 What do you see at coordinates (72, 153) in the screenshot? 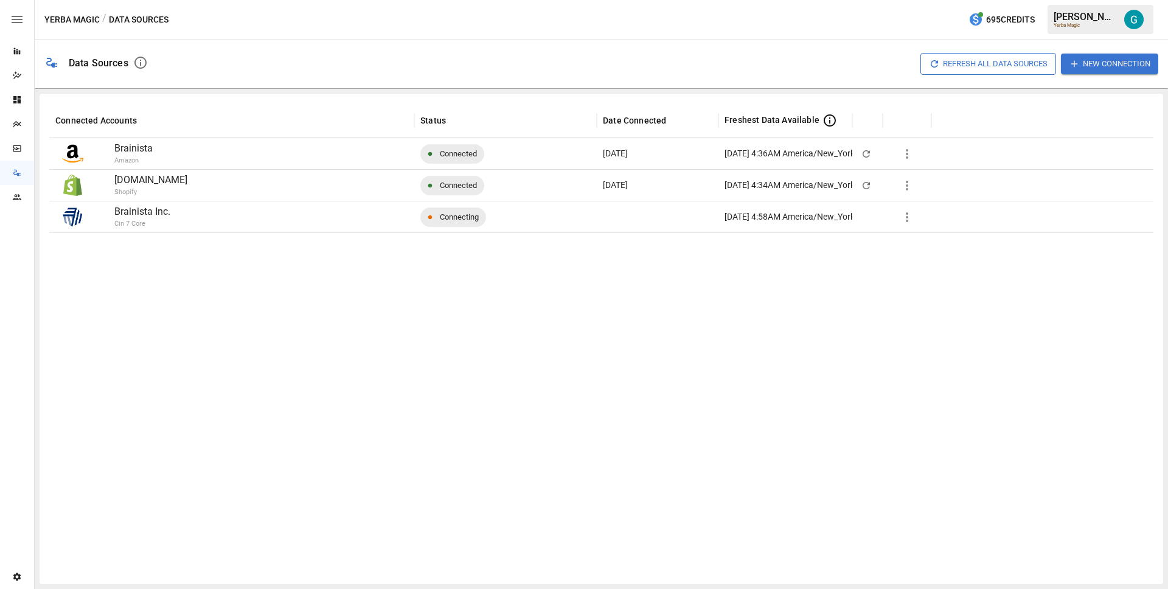
I see `img: Amazon Logo` at bounding box center [72, 153].